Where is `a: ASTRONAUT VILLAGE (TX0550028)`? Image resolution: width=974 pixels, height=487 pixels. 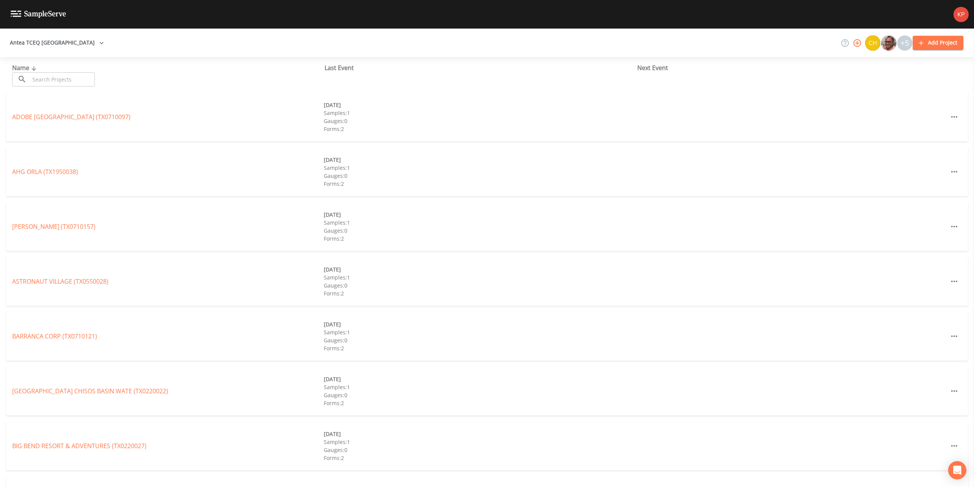
a: ASTRONAUT VILLAGE (TX0550028) is located at coordinates (60, 281).